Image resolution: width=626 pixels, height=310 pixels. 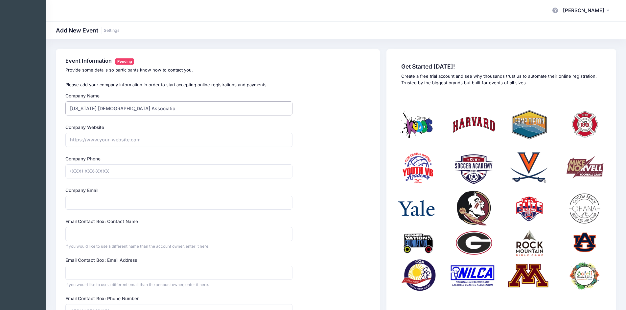 What do you see at coordinates (101, 260) in the screenshot?
I see `label: Email Contact Box: Email Address` at bounding box center [101, 260].